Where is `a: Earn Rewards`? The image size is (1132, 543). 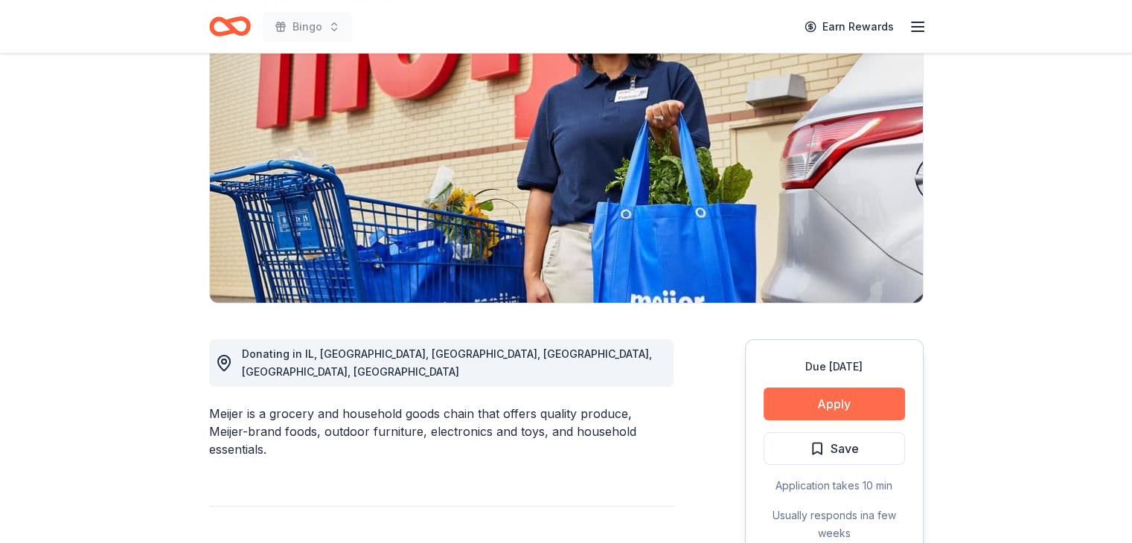 a: Earn Rewards is located at coordinates (849, 27).